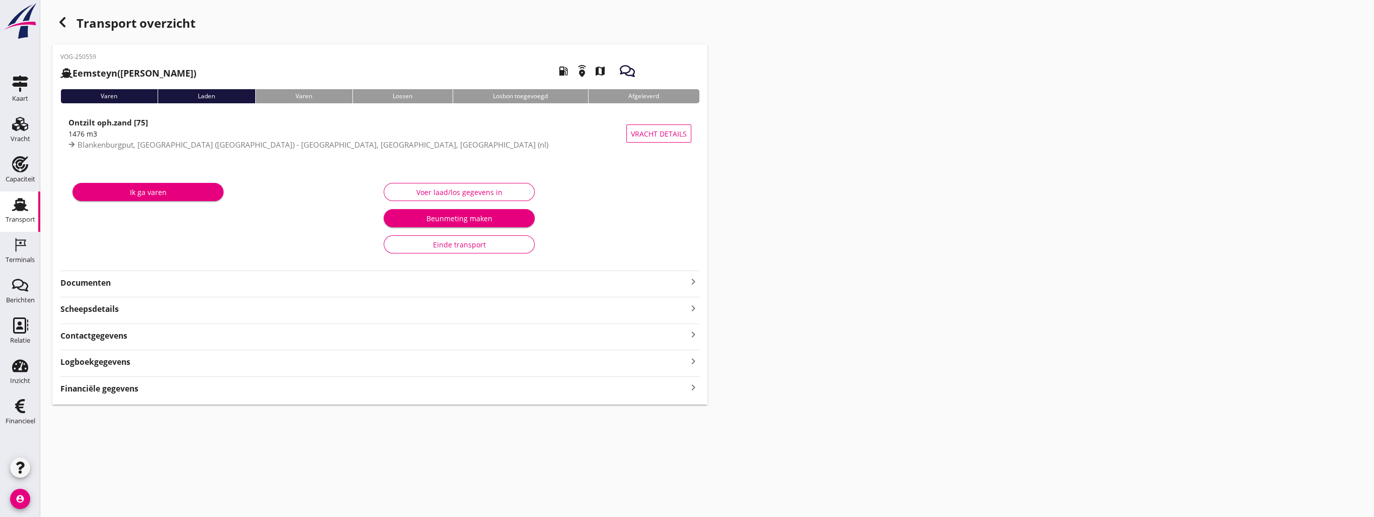  Describe the element at coordinates (380, 24) in the screenshot. I see `div: Transport overzicht` at that location.